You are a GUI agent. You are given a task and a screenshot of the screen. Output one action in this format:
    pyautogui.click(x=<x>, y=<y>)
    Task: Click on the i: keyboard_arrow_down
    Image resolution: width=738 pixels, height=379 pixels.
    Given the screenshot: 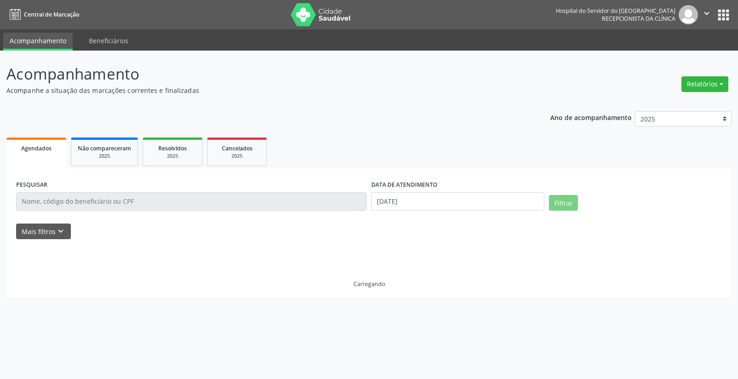 What is the action you would take?
    pyautogui.click(x=61, y=231)
    